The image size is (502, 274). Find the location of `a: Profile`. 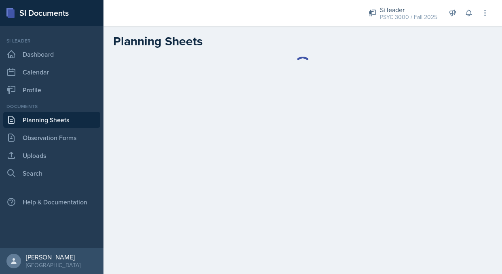

a: Profile is located at coordinates (52, 90).